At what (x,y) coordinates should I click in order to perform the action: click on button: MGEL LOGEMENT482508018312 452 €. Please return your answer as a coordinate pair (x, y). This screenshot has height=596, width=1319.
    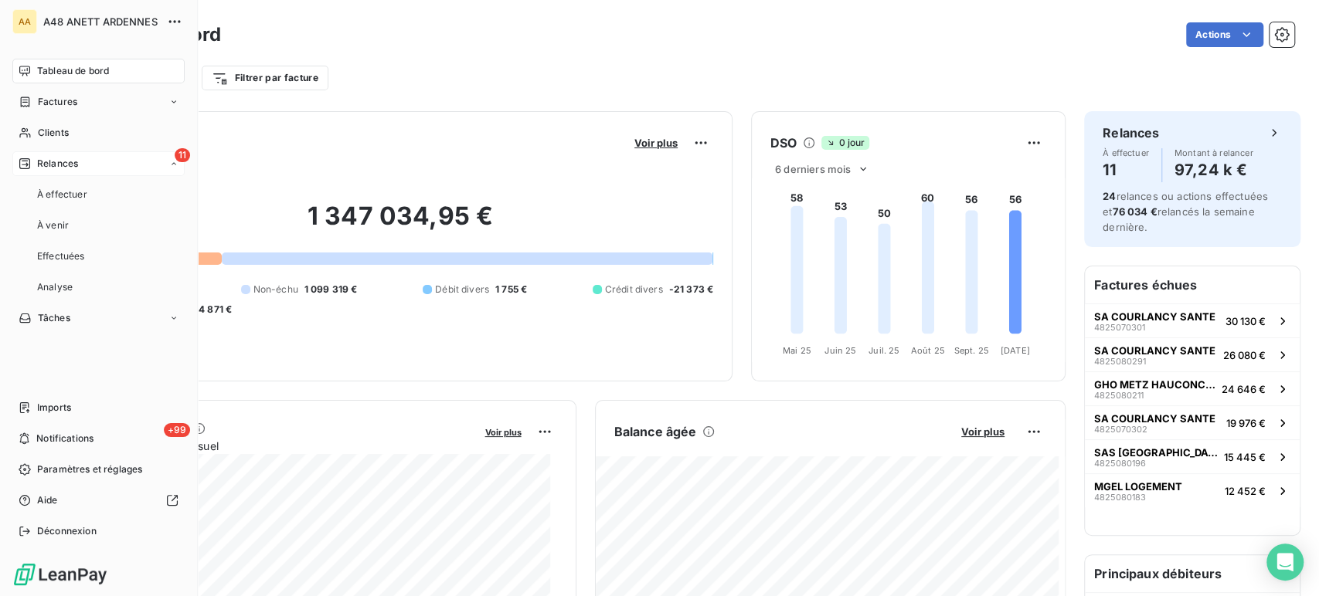
    Looking at the image, I should click on (1192, 491).